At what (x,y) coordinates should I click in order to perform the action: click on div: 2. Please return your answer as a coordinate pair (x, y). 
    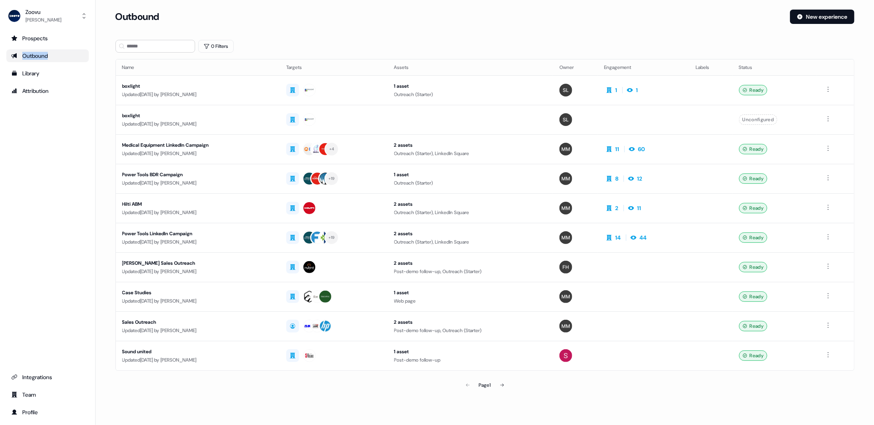
    Looking at the image, I should click on (617, 208).